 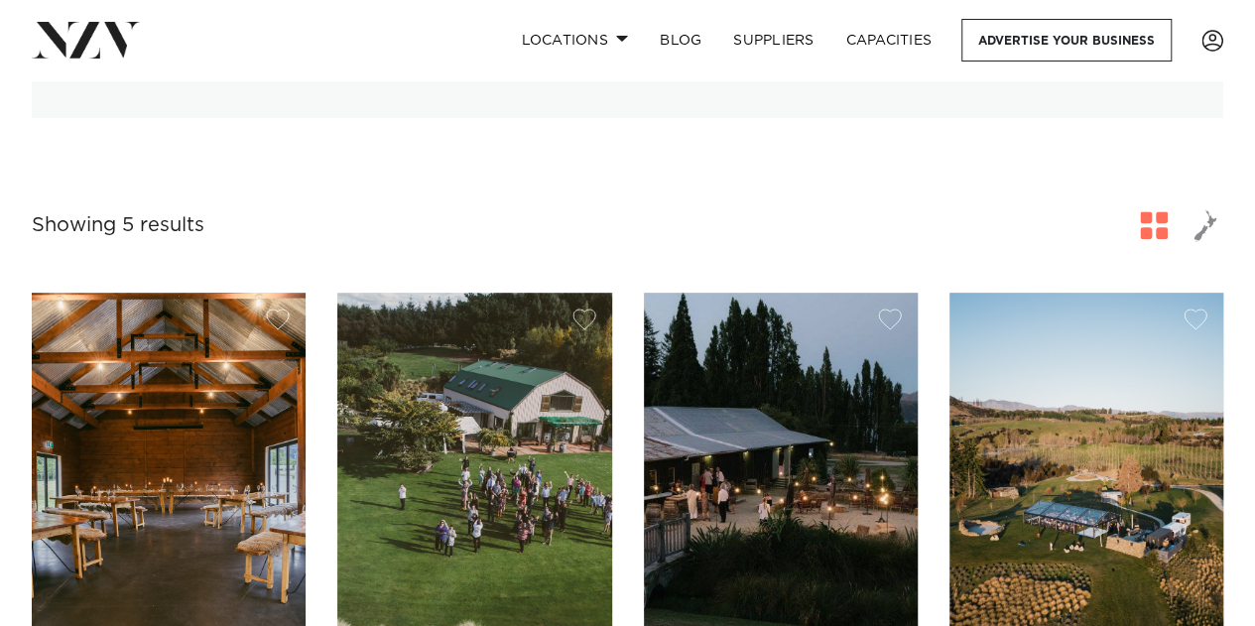 What do you see at coordinates (773, 40) in the screenshot?
I see `a: SUPPLIERS` at bounding box center [773, 40].